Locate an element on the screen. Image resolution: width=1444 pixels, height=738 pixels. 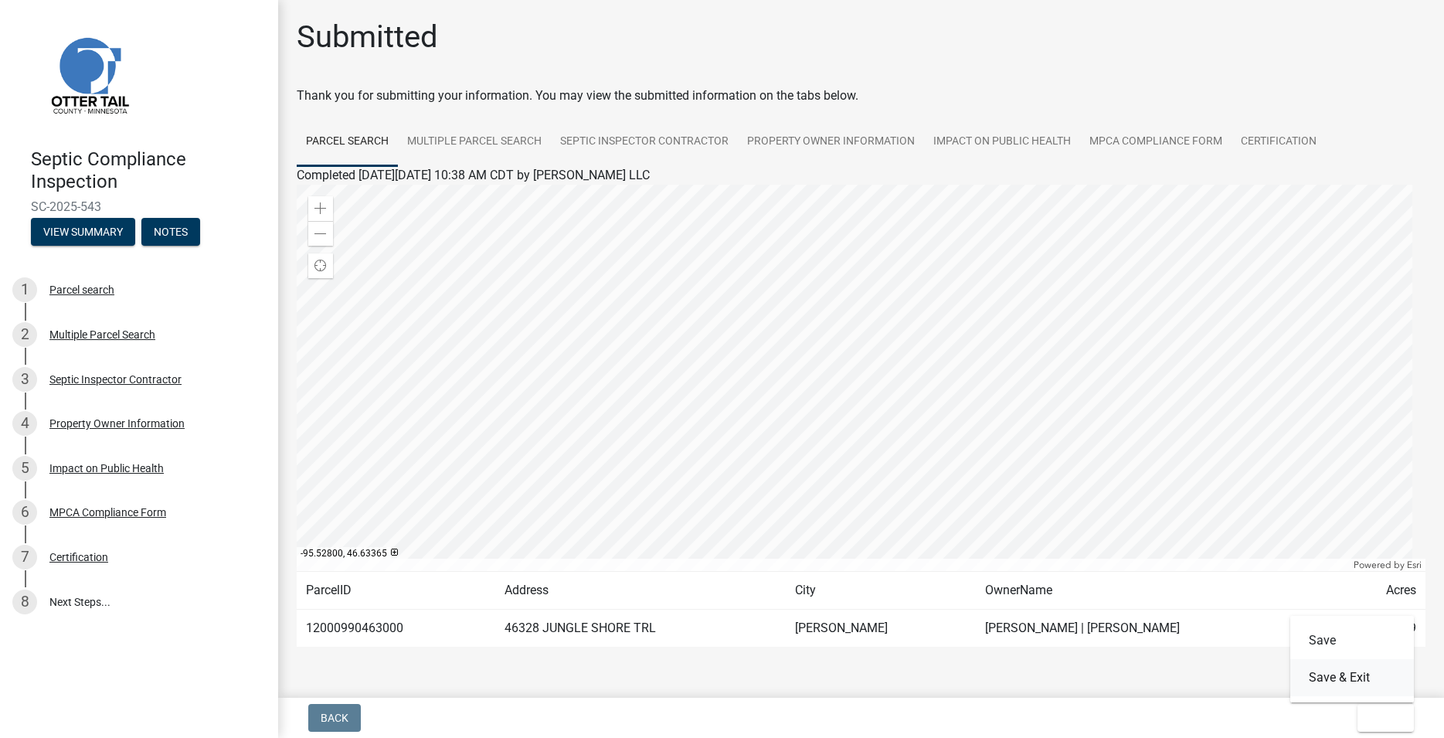
td: ParcelID is located at coordinates (395, 590).